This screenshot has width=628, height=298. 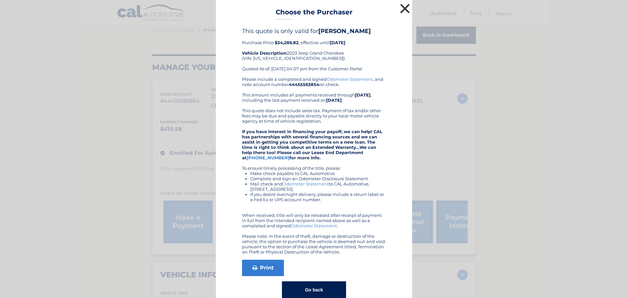 I want to click on b: 44455563854, so click(x=304, y=84).